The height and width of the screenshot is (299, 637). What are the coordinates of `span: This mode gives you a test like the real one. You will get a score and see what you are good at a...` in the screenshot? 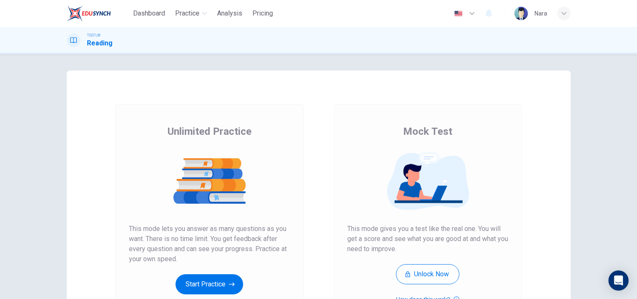 It's located at (428, 239).